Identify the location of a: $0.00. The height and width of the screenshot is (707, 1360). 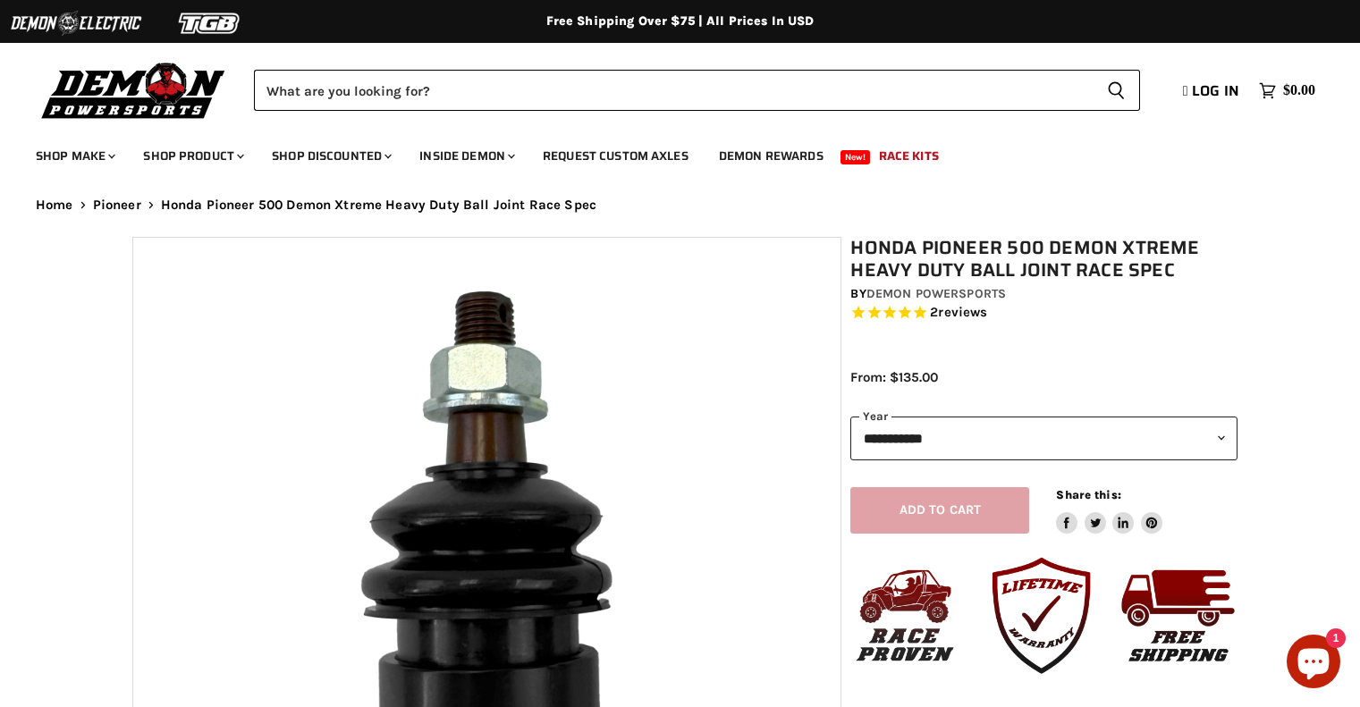
(1287, 90).